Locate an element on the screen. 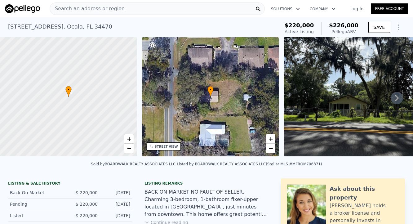 The image size is (413, 224). div: Ask about this property is located at coordinates (364, 193).